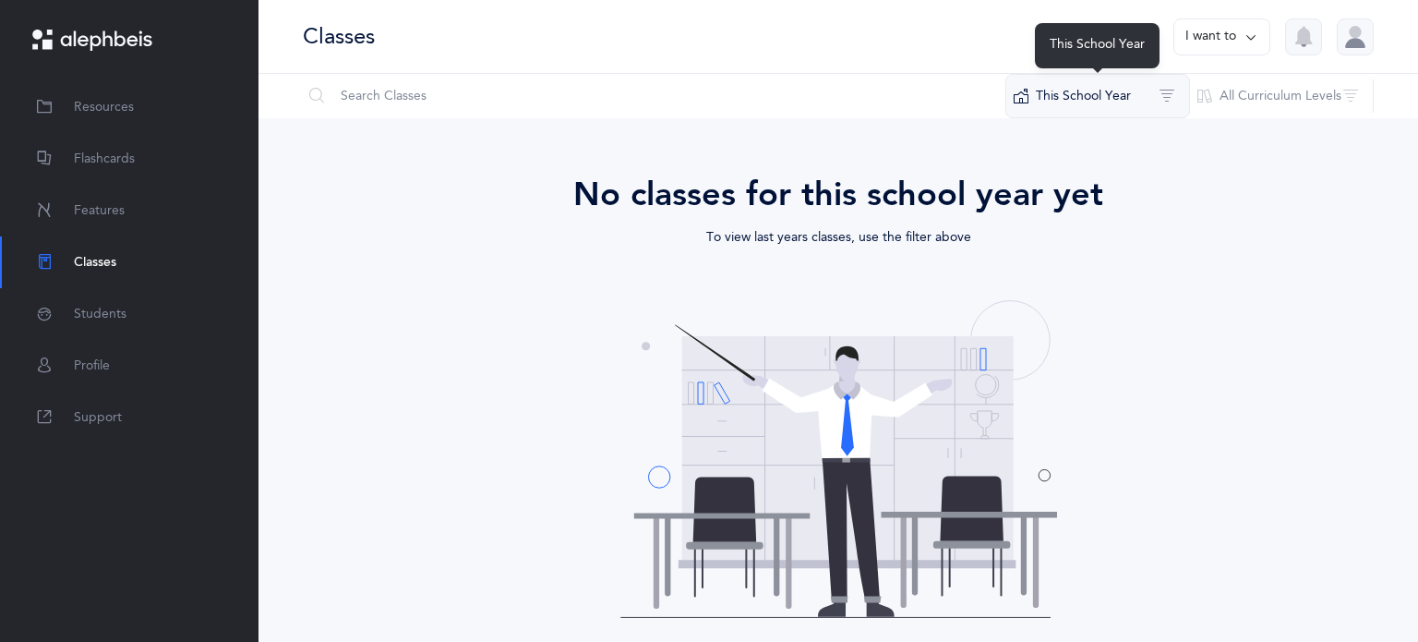 The image size is (1418, 642). Describe the element at coordinates (339, 36) in the screenshot. I see `div: Classes` at that location.